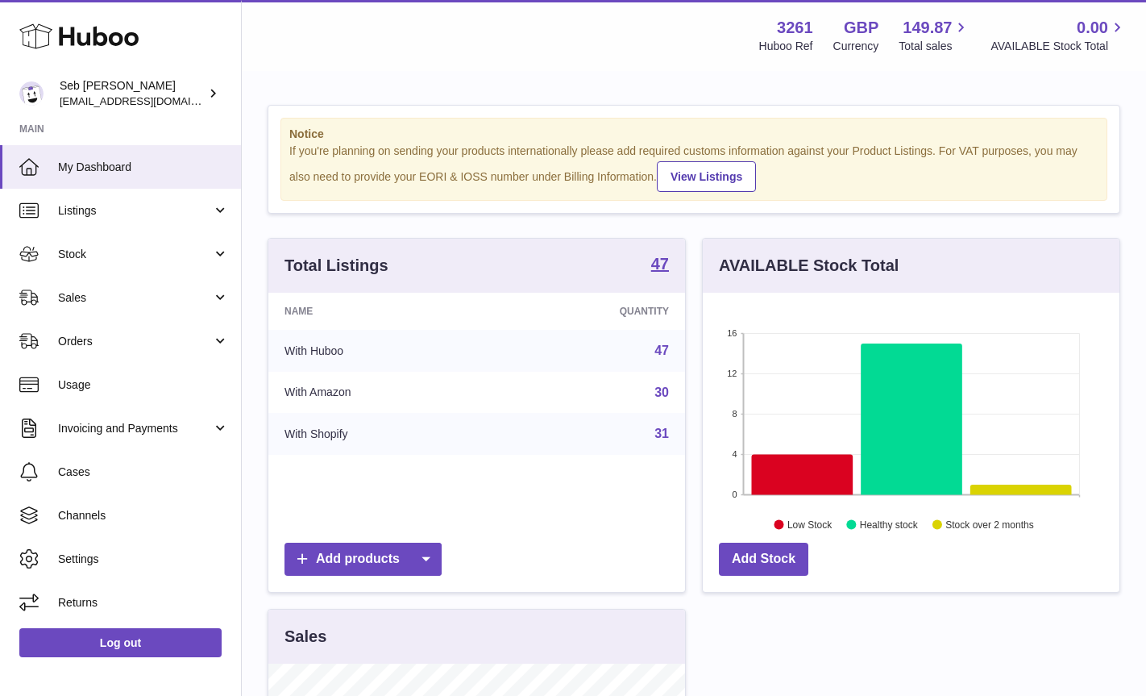 Image resolution: width=1146 pixels, height=696 pixels. Describe the element at coordinates (120, 643) in the screenshot. I see `a: Log out` at that location.